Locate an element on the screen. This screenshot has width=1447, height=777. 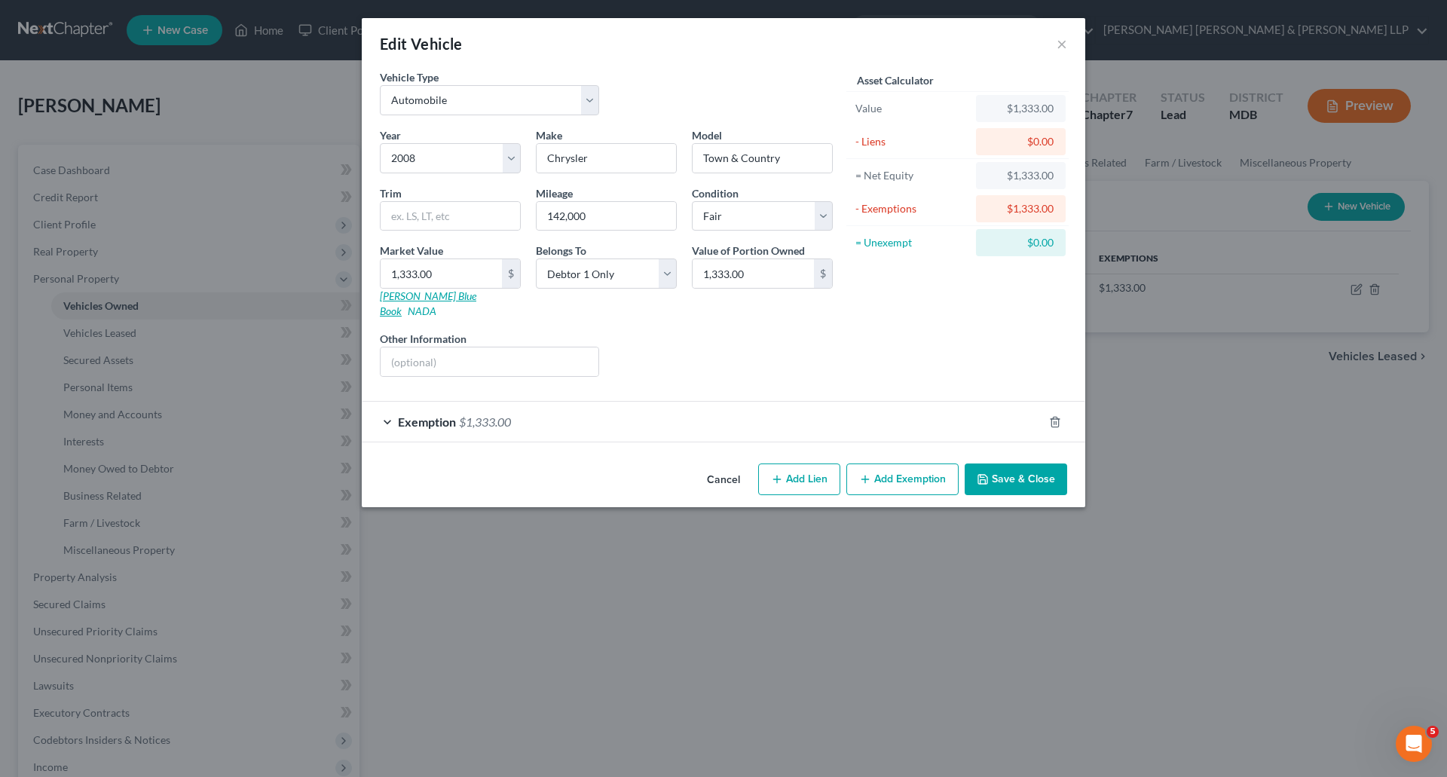
label: Year is located at coordinates (390, 135).